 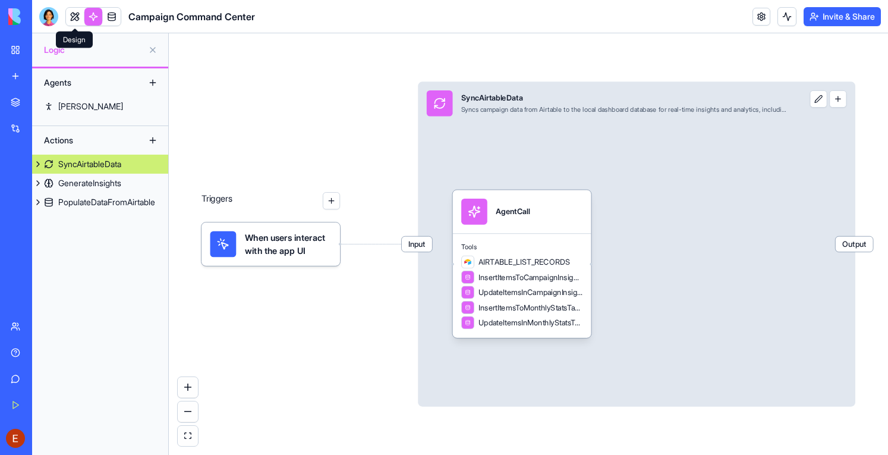 I want to click on a: GenerateInsights, so click(x=100, y=183).